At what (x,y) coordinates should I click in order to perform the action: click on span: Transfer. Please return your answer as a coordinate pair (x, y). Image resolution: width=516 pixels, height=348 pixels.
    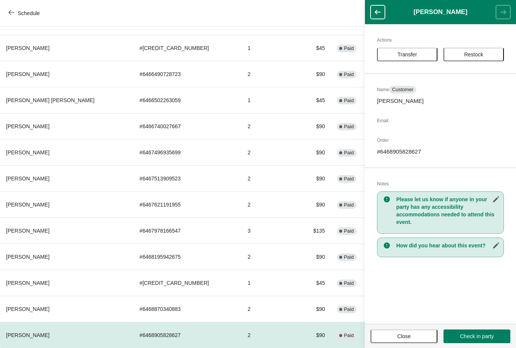
    Looking at the image, I should click on (407, 54).